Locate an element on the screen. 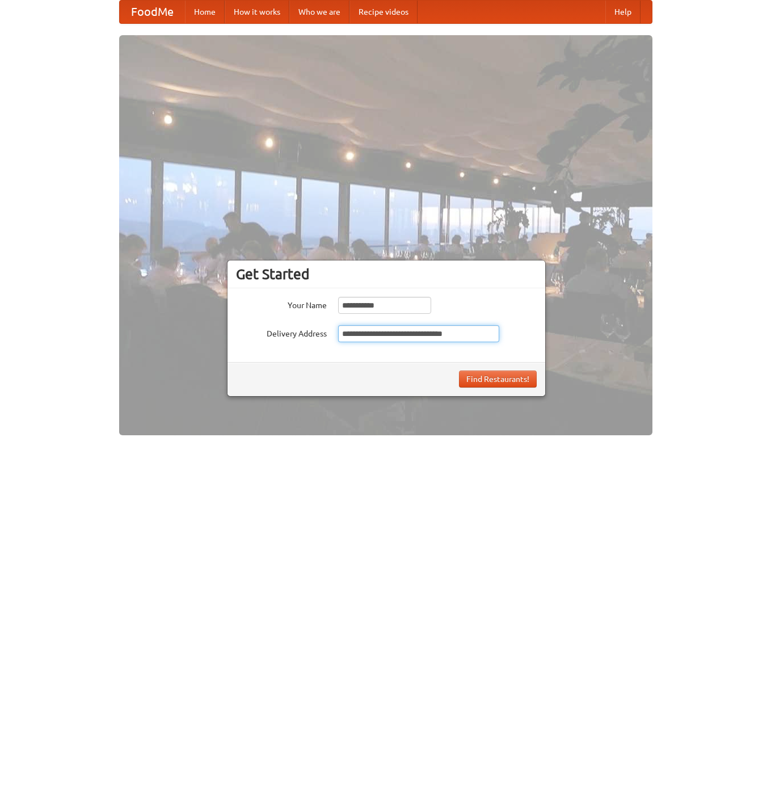 The height and width of the screenshot is (803, 771). a: Who we are is located at coordinates (320, 12).